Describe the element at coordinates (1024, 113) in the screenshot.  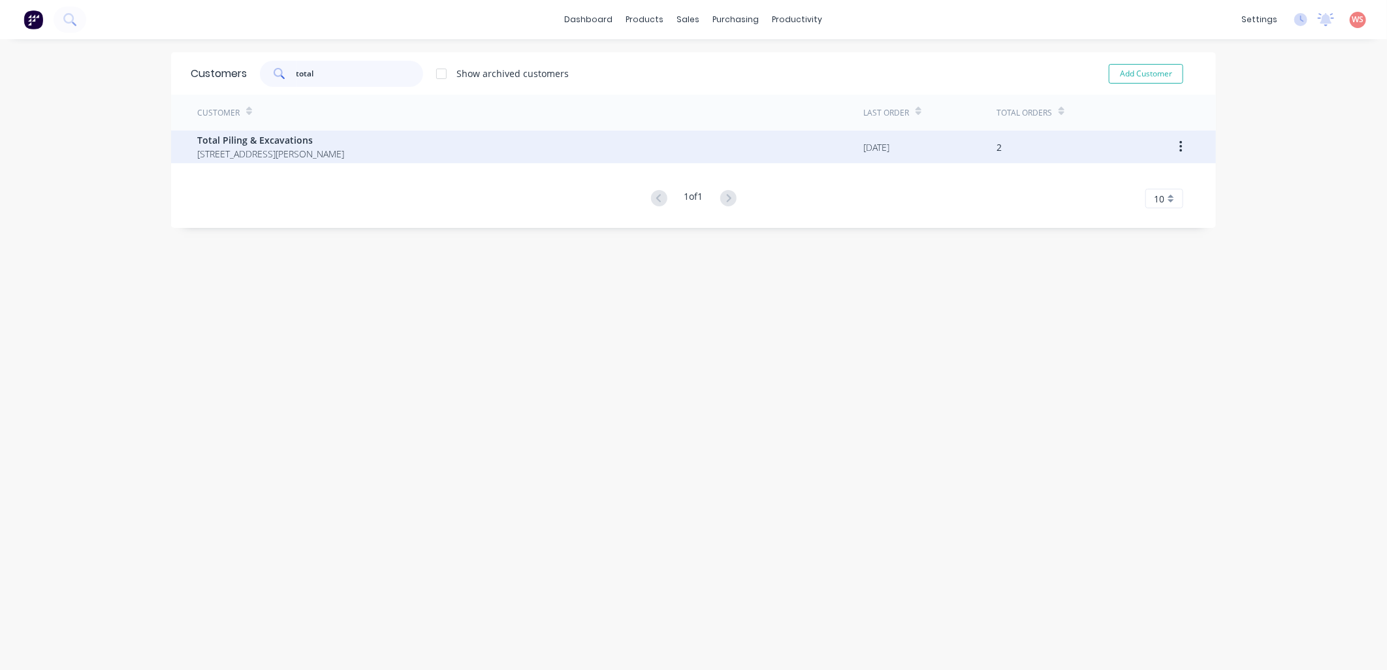
I see `div: Total Orders` at that location.